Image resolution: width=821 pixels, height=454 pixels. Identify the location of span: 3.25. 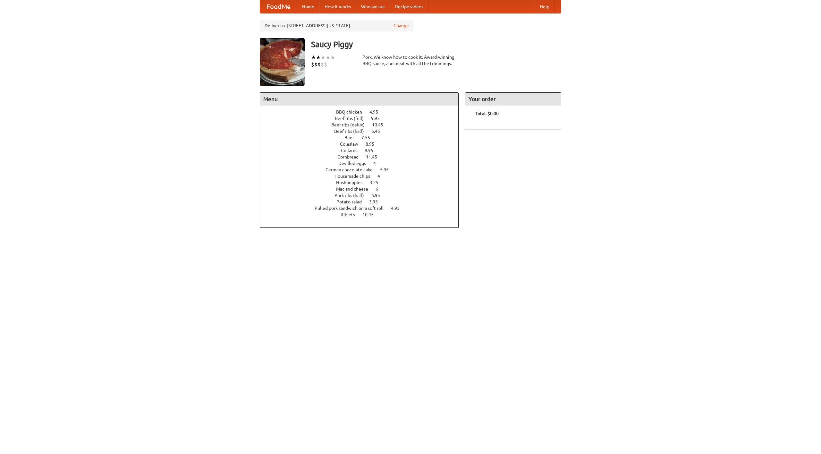
(377, 182).